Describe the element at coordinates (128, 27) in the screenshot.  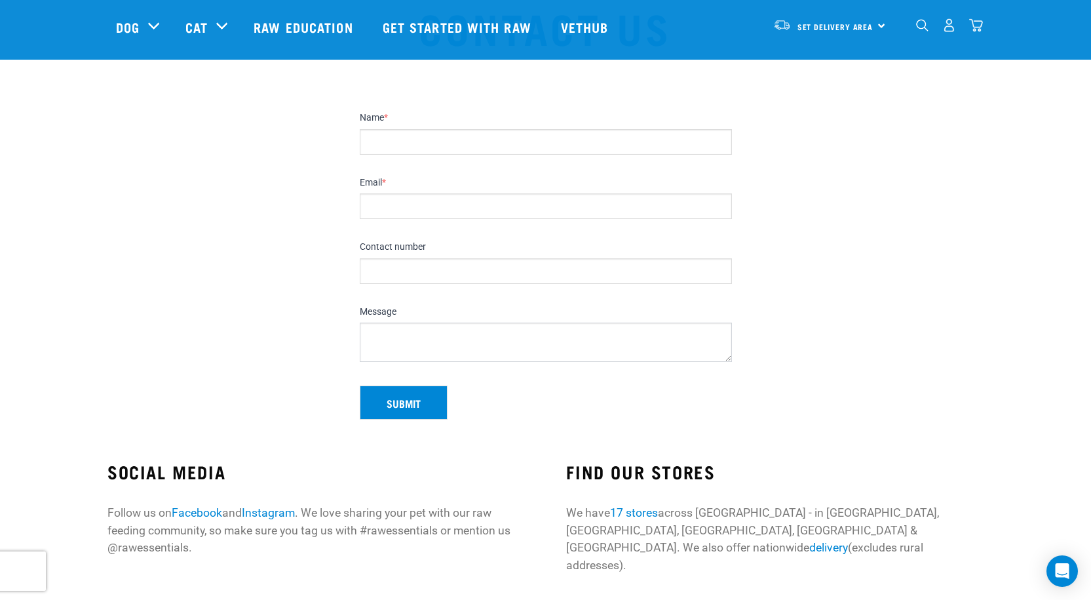
I see `a: Dog` at that location.